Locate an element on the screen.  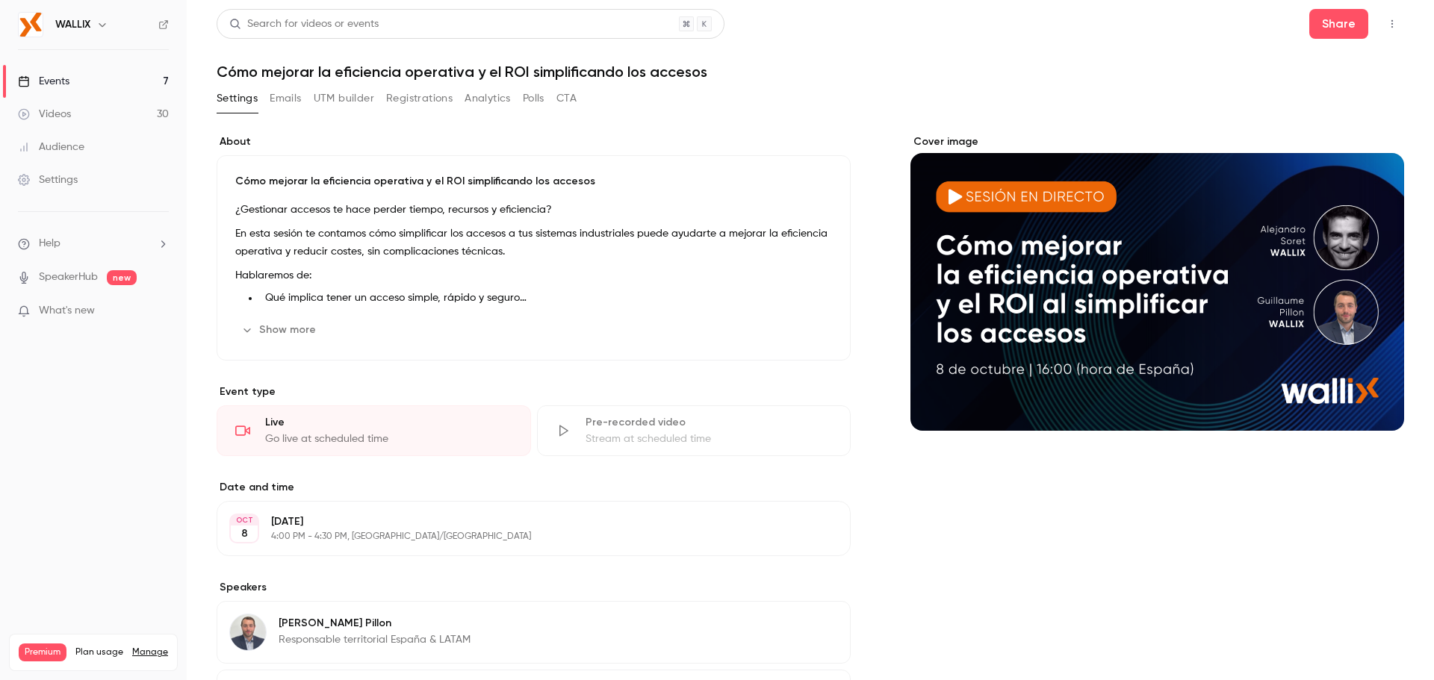
div: Events is located at coordinates (43, 81).